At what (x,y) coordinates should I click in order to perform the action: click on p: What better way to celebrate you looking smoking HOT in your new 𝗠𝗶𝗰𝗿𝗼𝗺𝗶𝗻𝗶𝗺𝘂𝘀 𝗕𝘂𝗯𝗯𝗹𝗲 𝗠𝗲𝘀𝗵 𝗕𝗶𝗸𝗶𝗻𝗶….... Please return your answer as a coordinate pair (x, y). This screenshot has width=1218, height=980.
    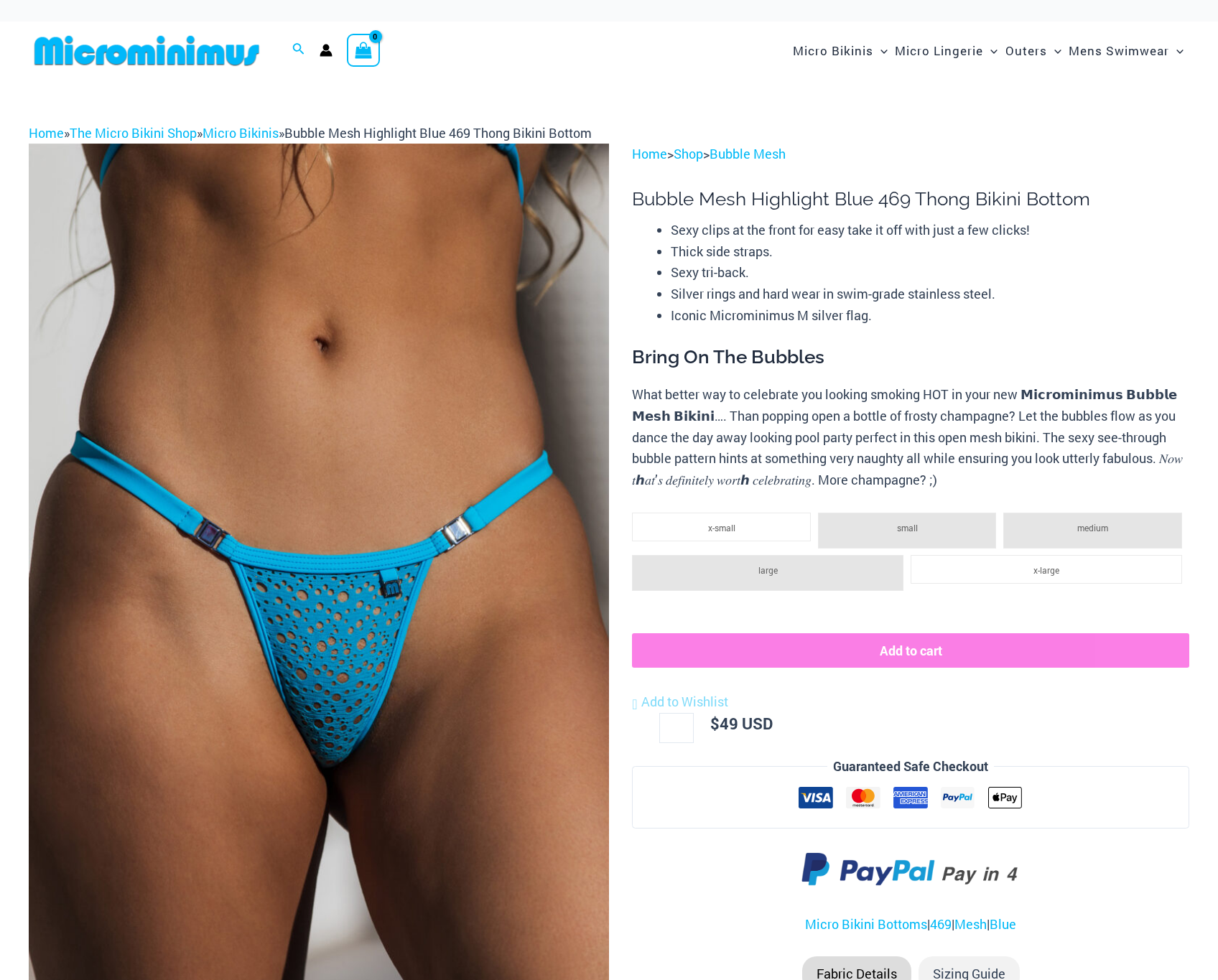
    Looking at the image, I should click on (910, 437).